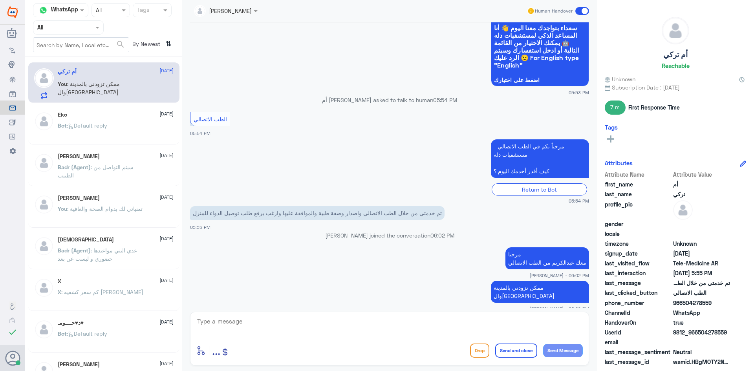 Image resolution: width=754 pixels, height=371 pixels. Describe the element at coordinates (540, 46) in the screenshot. I see `span: سعداء بتواجدك معنا اليوم 👋 أنا المساعد الذكي لمستشفيات دله 🤖 يمكنك الاختيار من القائمة التالية أو...` at that location.